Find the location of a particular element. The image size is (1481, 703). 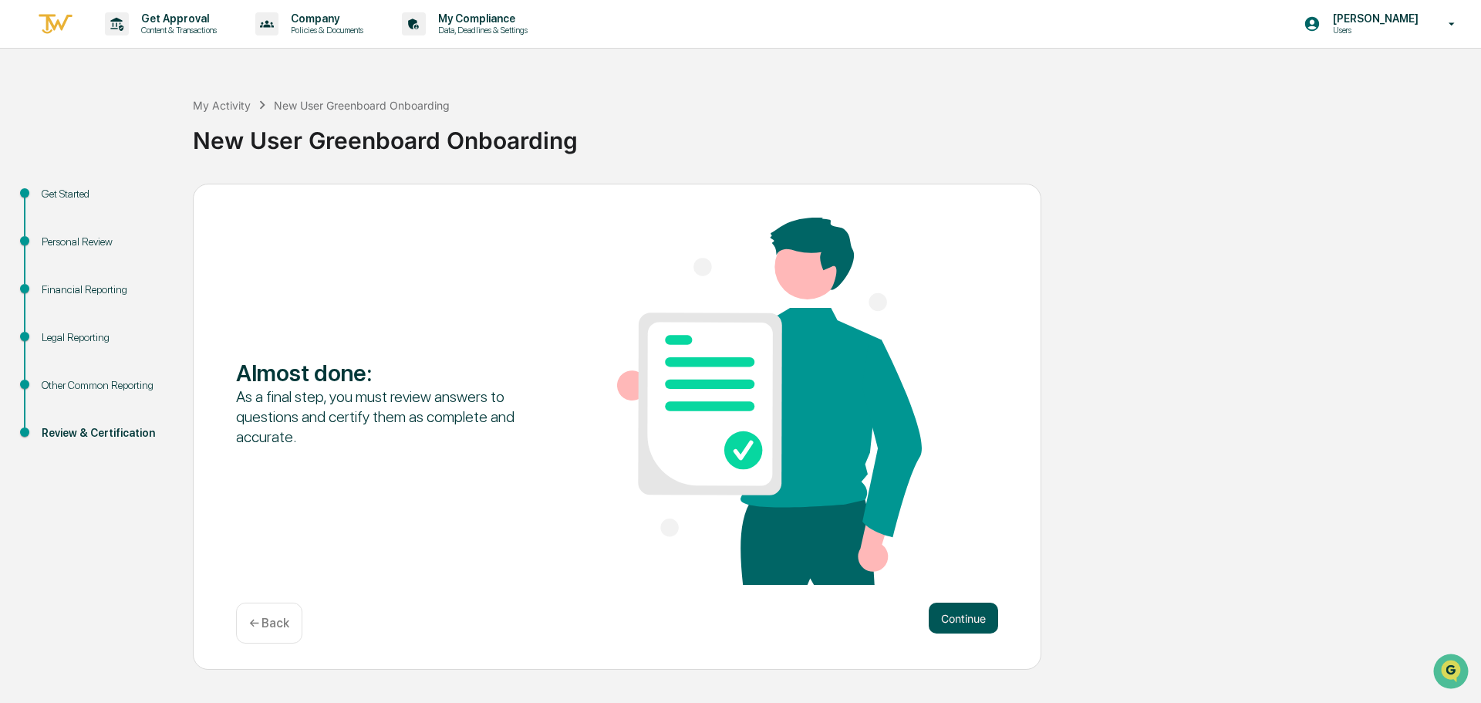

a: 🖐️Preclearance is located at coordinates (57, 202).